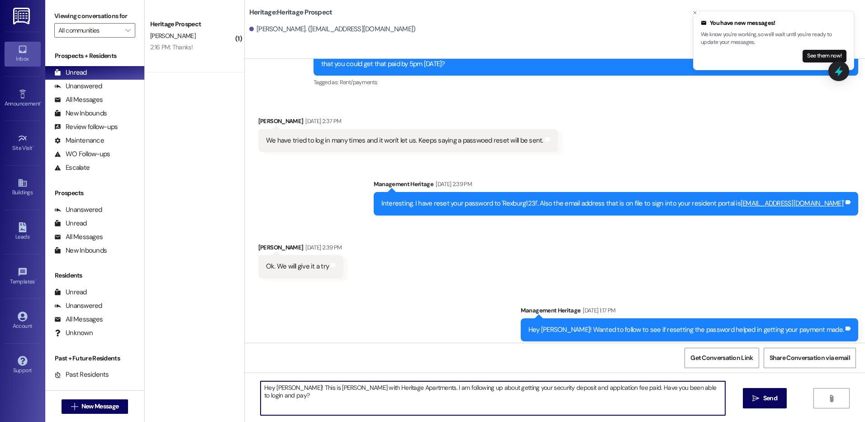 The height and width of the screenshot is (422, 865). Describe the element at coordinates (23, 365) in the screenshot. I see `a: Support` at that location.